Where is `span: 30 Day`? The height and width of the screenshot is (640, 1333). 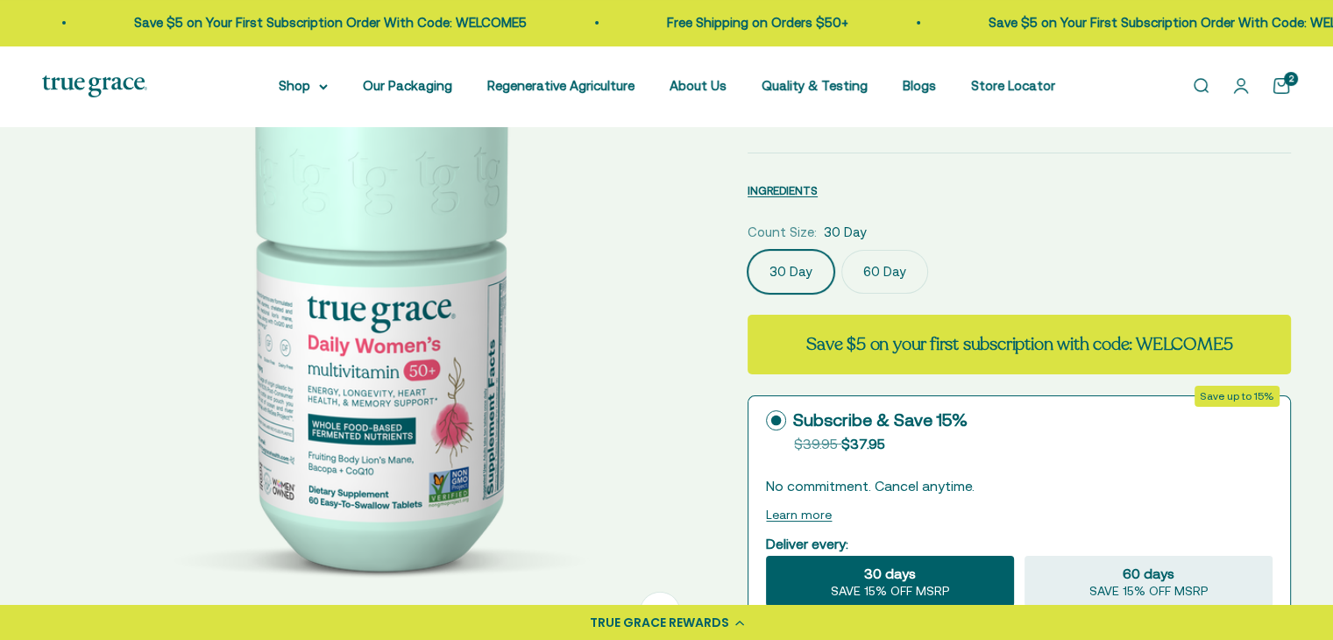 span: 30 Day is located at coordinates (845, 232).